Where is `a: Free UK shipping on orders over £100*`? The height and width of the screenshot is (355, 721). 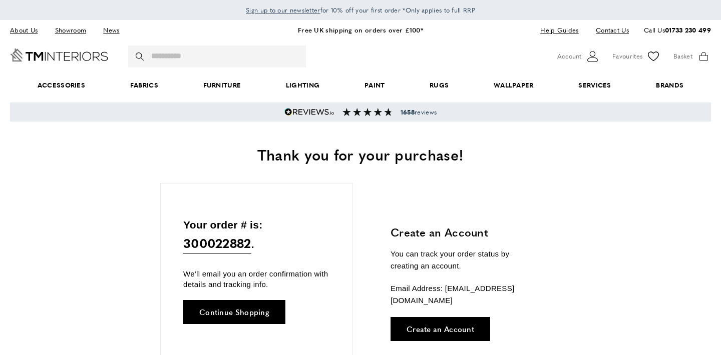
a: Free UK shipping on orders over £100* is located at coordinates (360, 30).